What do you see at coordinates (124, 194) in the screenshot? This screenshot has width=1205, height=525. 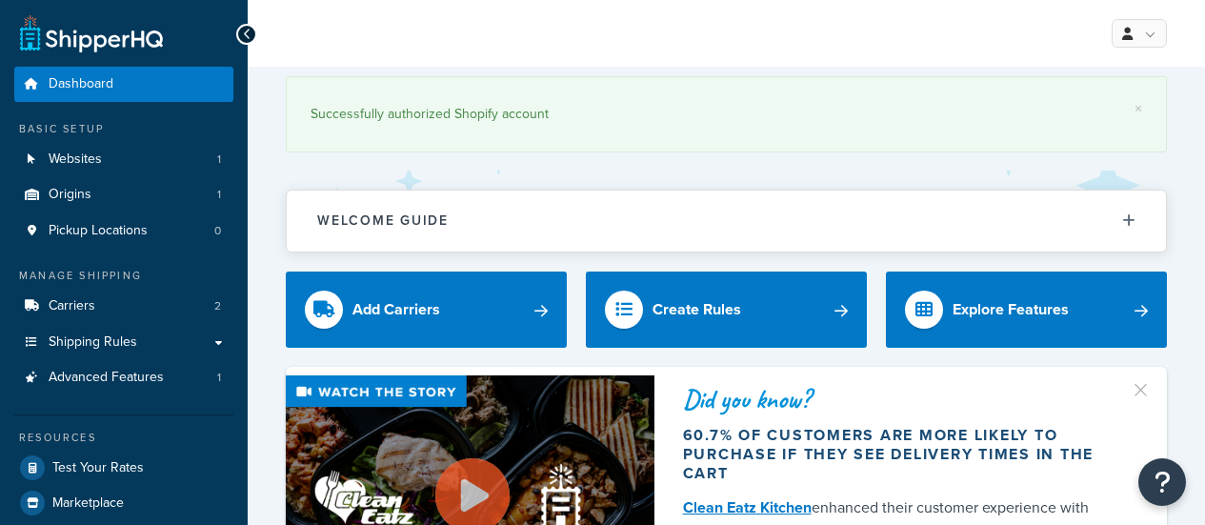 I see `a: Origins1` at bounding box center [124, 194].